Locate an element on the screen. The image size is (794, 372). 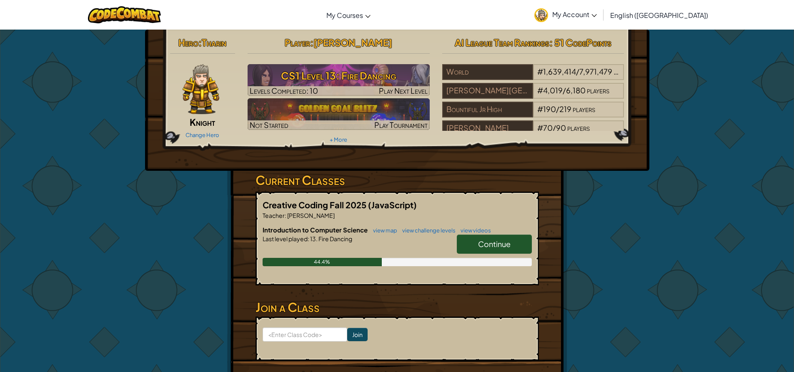
a: CodeCombat logo is located at coordinates (124, 15).